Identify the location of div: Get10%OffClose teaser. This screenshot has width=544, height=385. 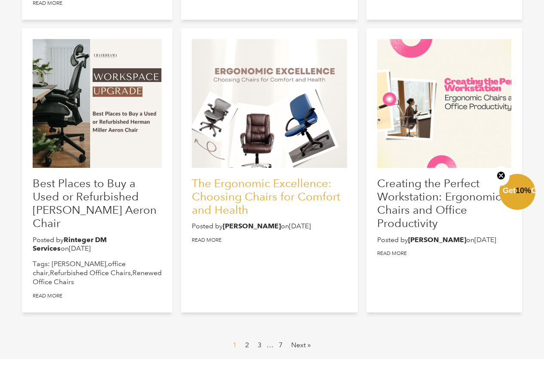
(517, 193).